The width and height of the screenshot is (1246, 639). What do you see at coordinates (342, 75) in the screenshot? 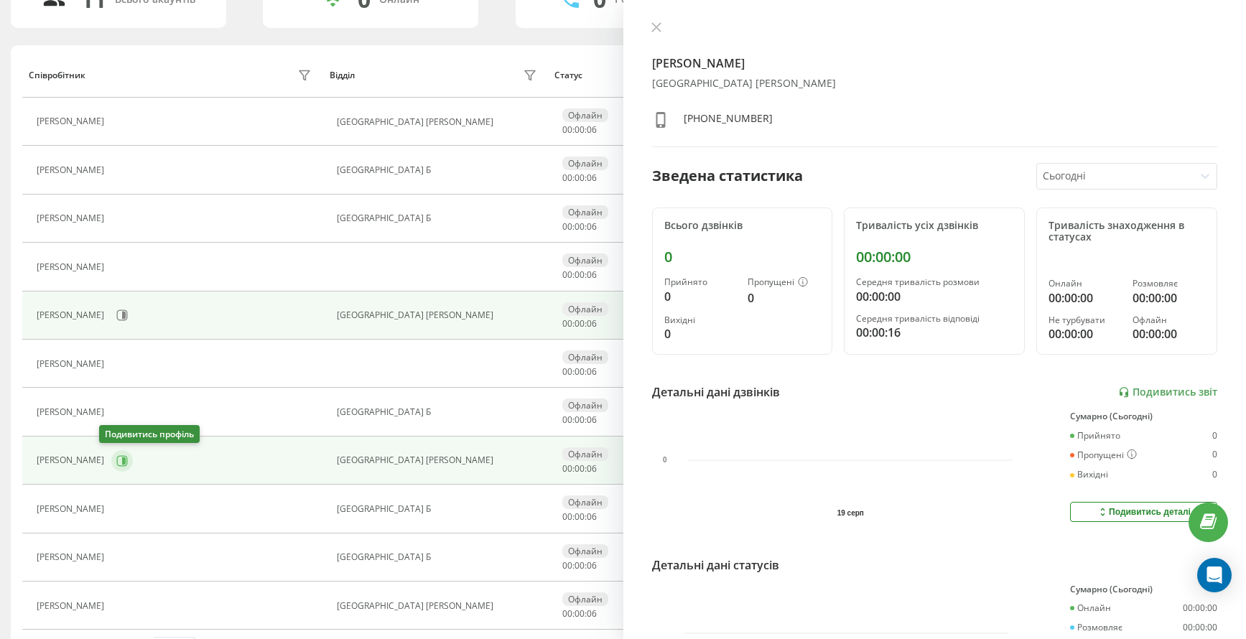
I see `div: Відділ` at bounding box center [342, 75].